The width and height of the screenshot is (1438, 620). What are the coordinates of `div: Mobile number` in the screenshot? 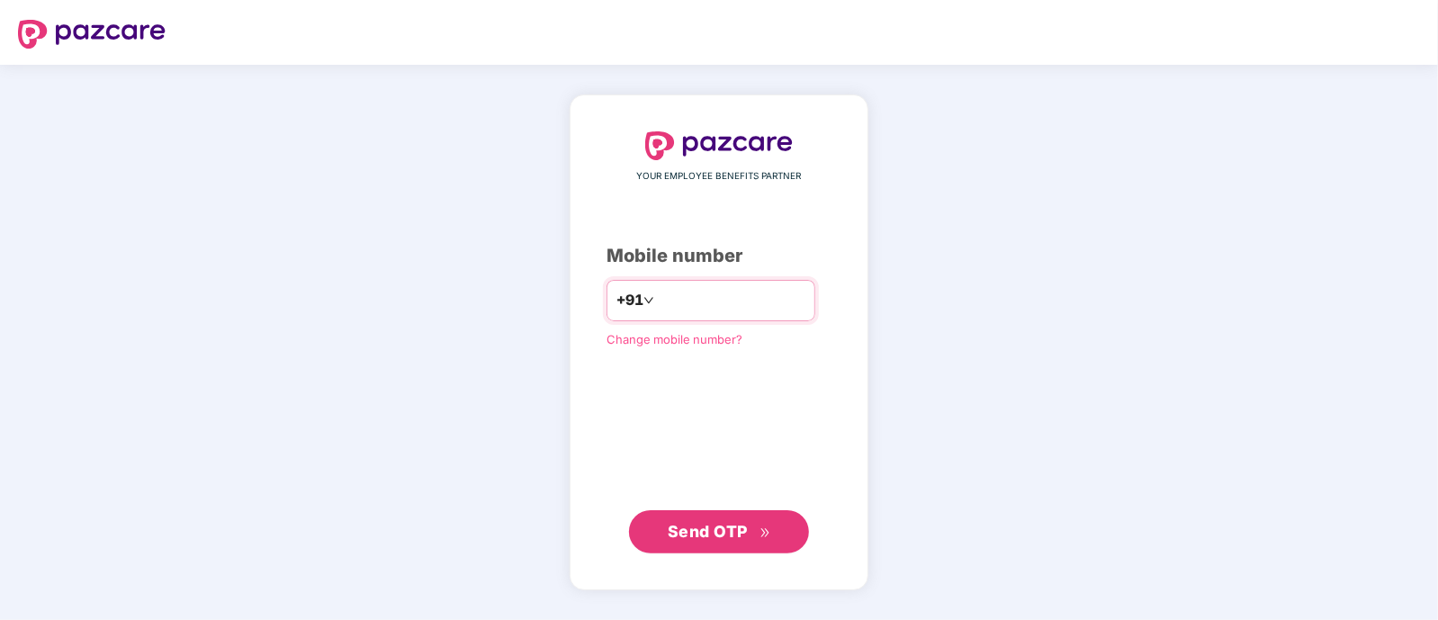 It's located at (719, 255).